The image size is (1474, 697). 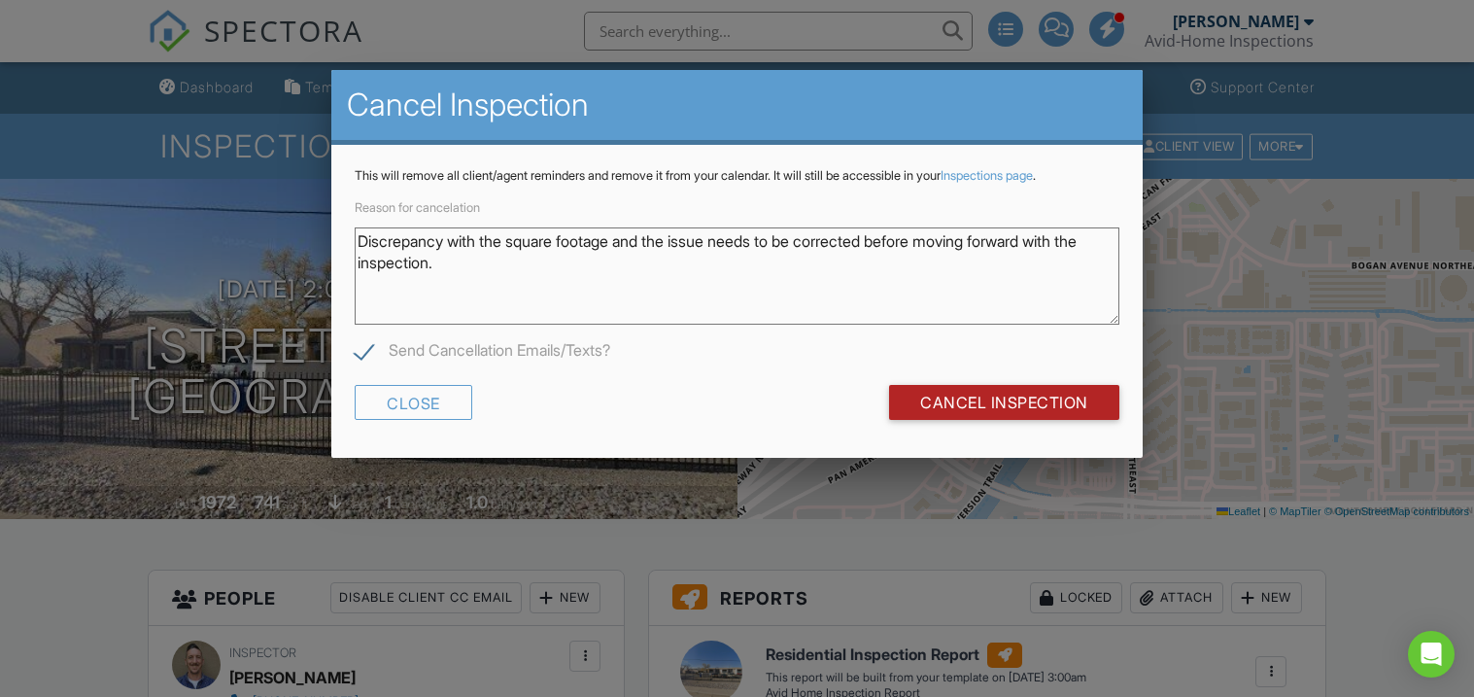 I want to click on h2: Cancel Inspection, so click(x=737, y=105).